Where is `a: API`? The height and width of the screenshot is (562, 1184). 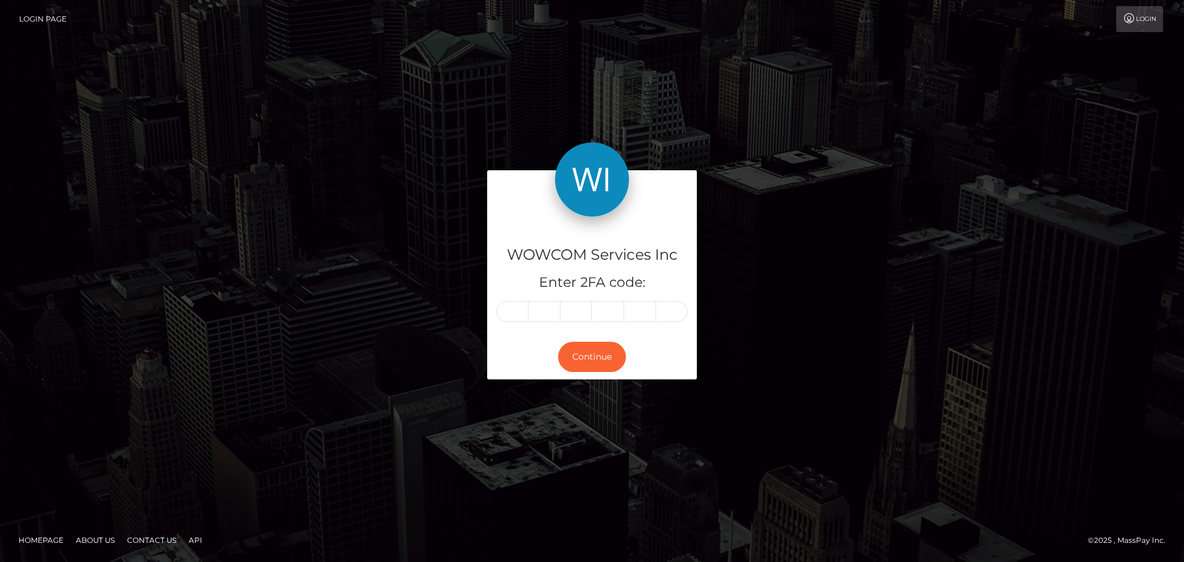
a: API is located at coordinates (195, 540).